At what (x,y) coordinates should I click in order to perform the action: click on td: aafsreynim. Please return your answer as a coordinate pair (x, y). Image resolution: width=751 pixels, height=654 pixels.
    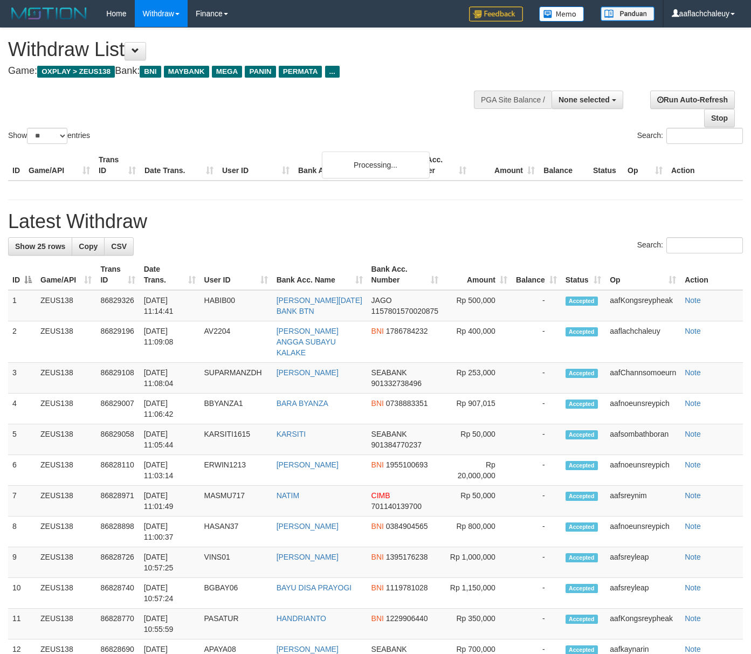
    Looking at the image, I should click on (642, 501).